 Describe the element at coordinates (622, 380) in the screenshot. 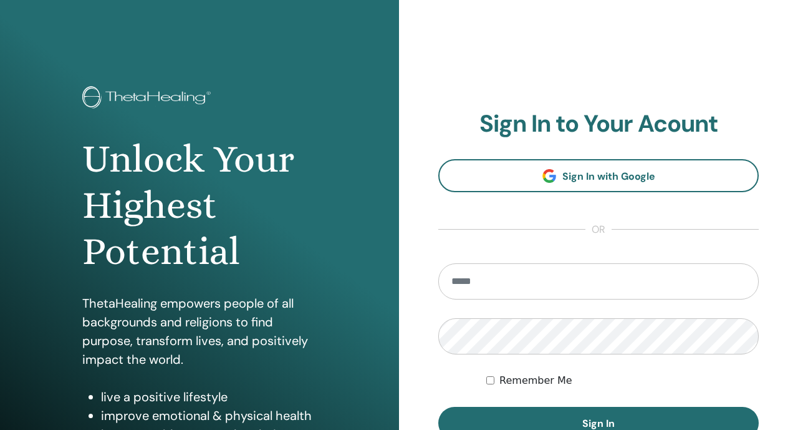

I see `div: Keep me authenticated indefinitely or until I manually logout` at that location.